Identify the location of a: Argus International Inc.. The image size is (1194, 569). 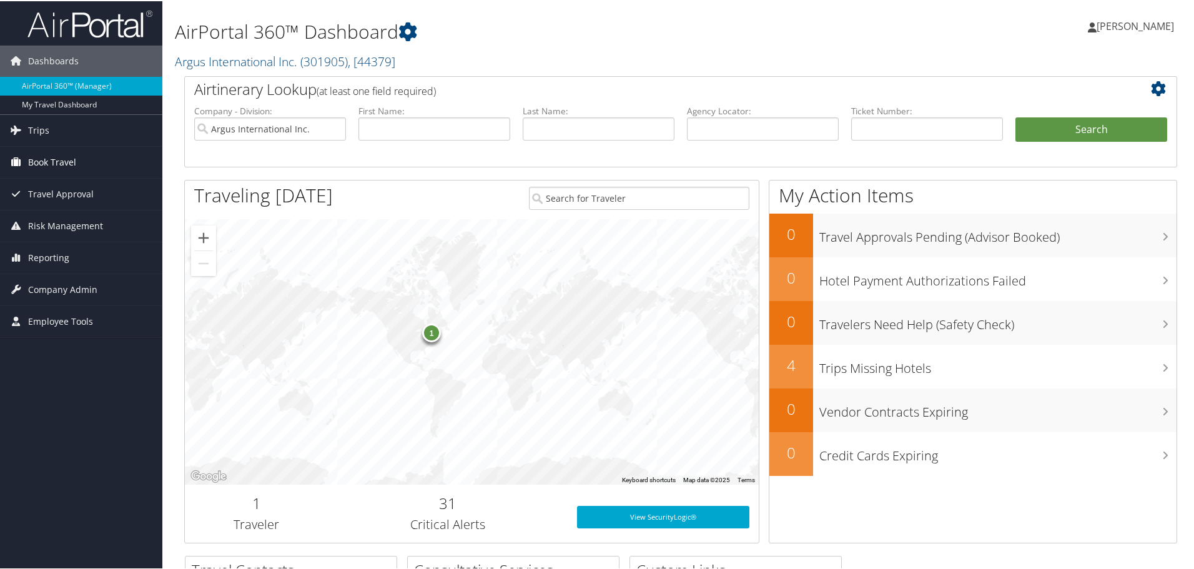
(285, 60).